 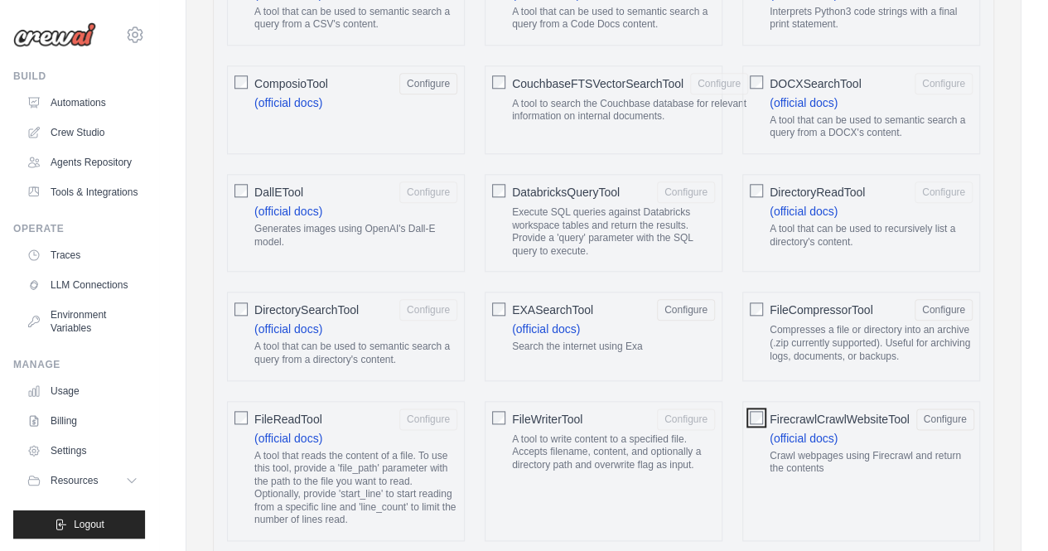 What do you see at coordinates (428, 192) in the screenshot?
I see `button: DallETool (official docs) Generates images using OpenAI's Dall-E model.` at bounding box center [428, 192].